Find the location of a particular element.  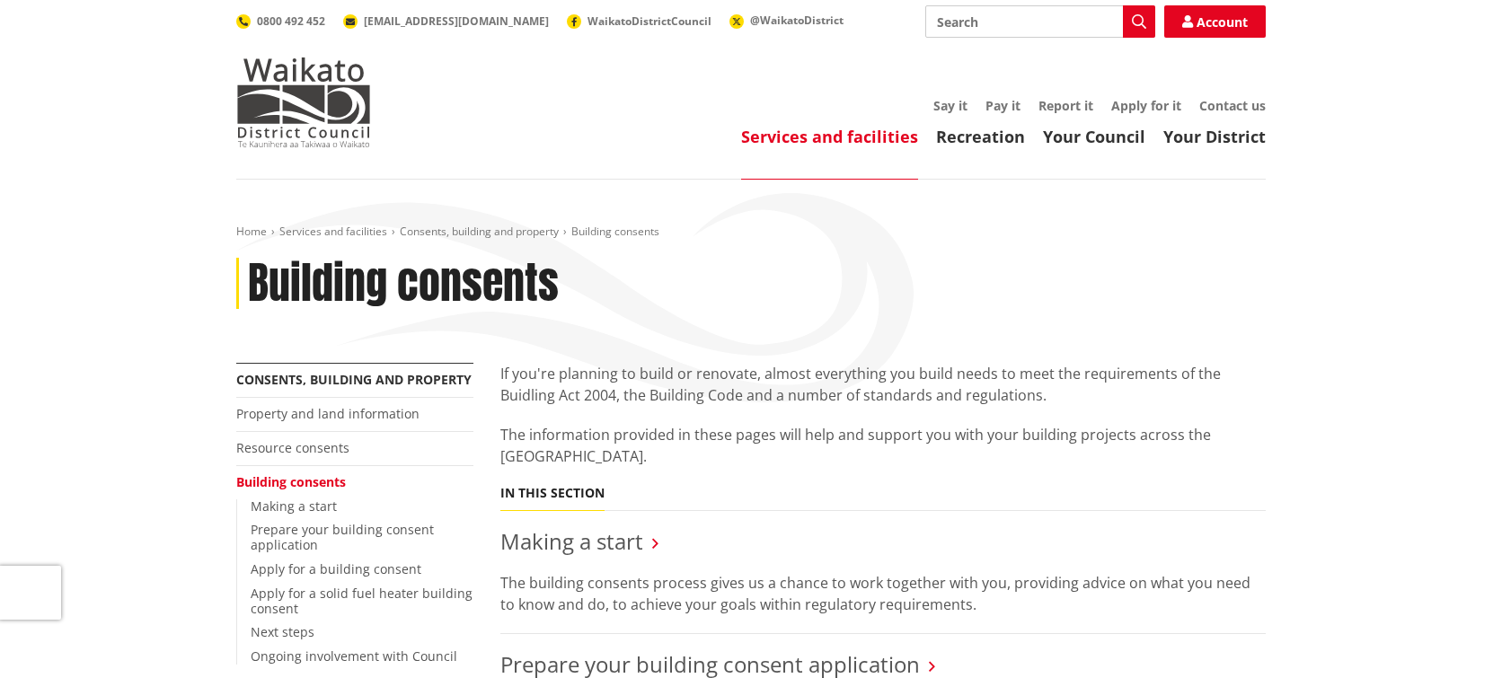

a: Account is located at coordinates (1214, 22).